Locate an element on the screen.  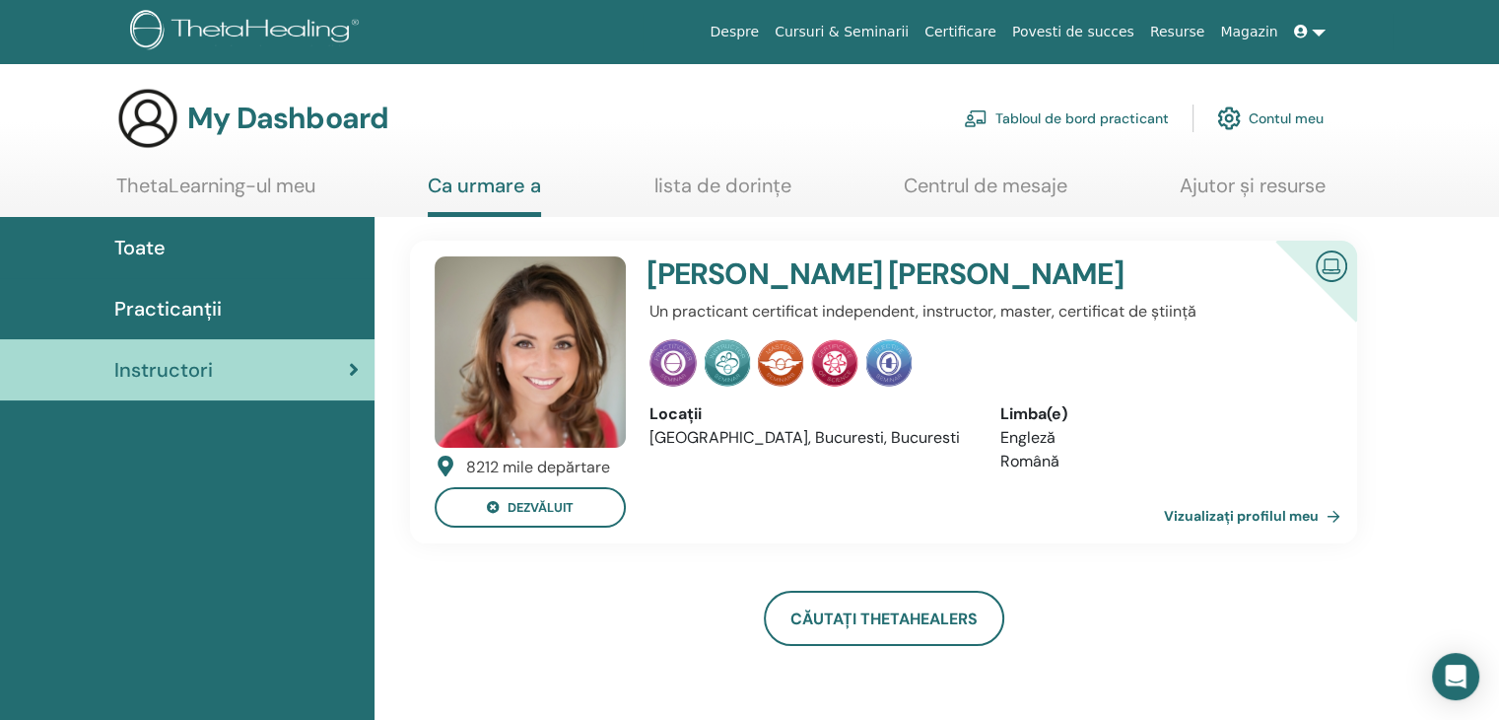
img: chalkboard-teacher.svg is located at coordinates (976, 118).